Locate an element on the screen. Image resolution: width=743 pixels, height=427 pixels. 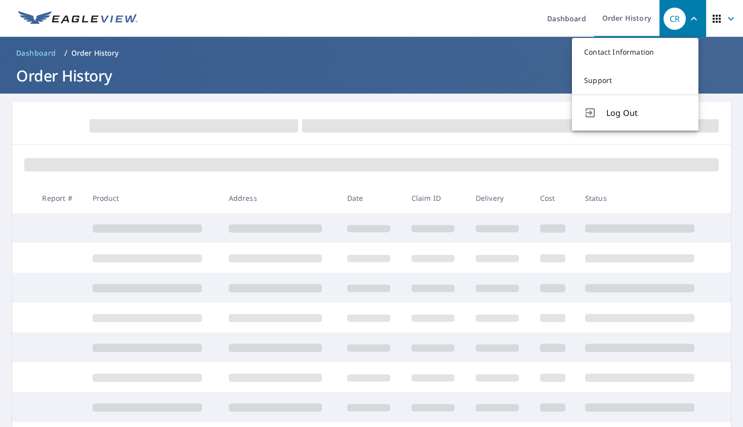
div: CR is located at coordinates (675, 19).